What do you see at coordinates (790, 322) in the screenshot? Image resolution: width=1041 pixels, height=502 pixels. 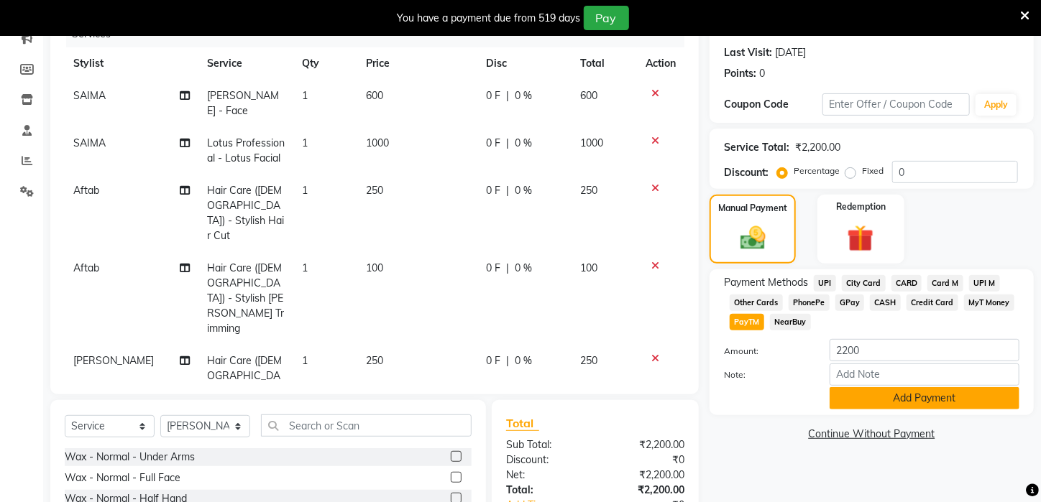 I see `span: NearBuy` at bounding box center [790, 322].